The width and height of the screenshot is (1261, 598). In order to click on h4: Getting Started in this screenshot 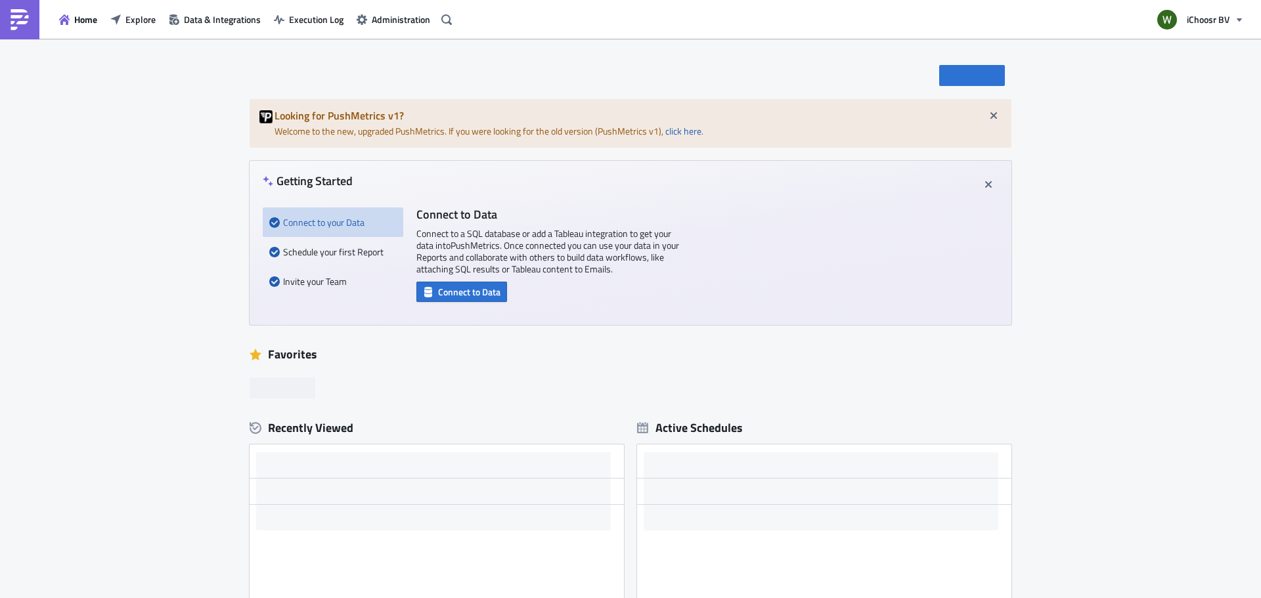, I will do `click(307, 181)`.